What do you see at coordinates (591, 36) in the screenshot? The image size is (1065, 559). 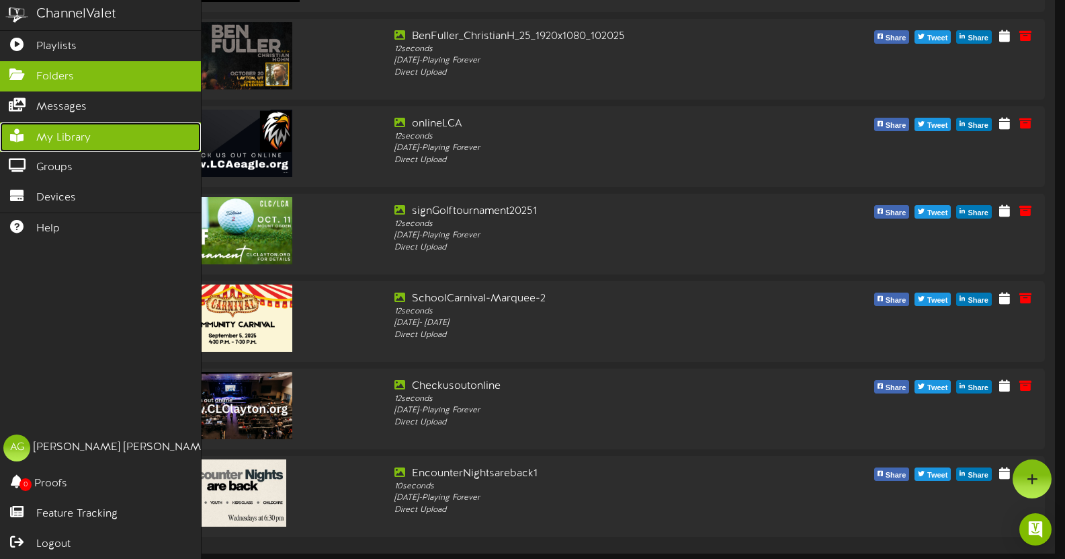 I see `div: BenFuller_ChristianH_25_1920x1080_102025` at bounding box center [591, 36].